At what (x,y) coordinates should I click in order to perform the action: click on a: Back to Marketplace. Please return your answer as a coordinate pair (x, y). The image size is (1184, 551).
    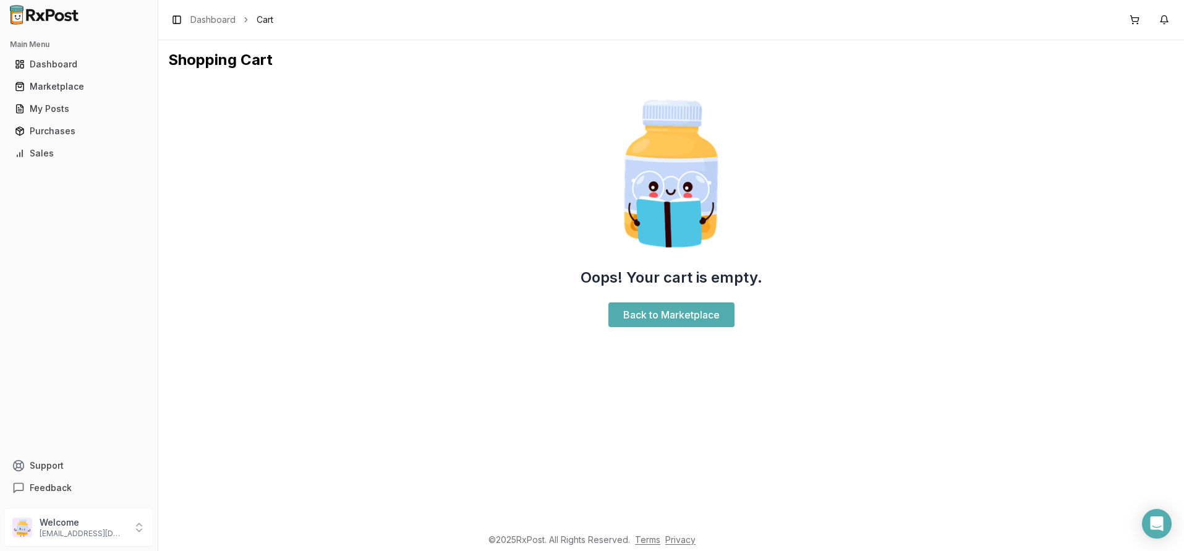
    Looking at the image, I should click on (671, 315).